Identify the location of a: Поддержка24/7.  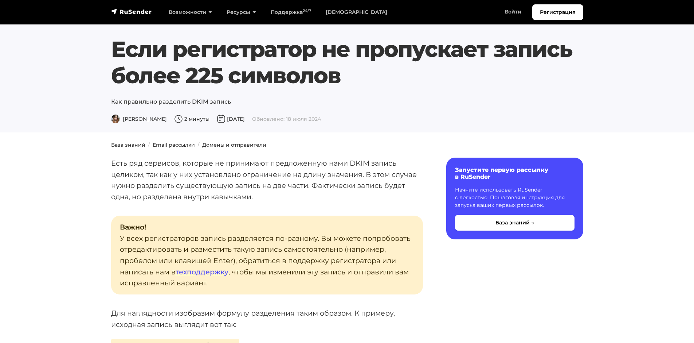
(291, 12).